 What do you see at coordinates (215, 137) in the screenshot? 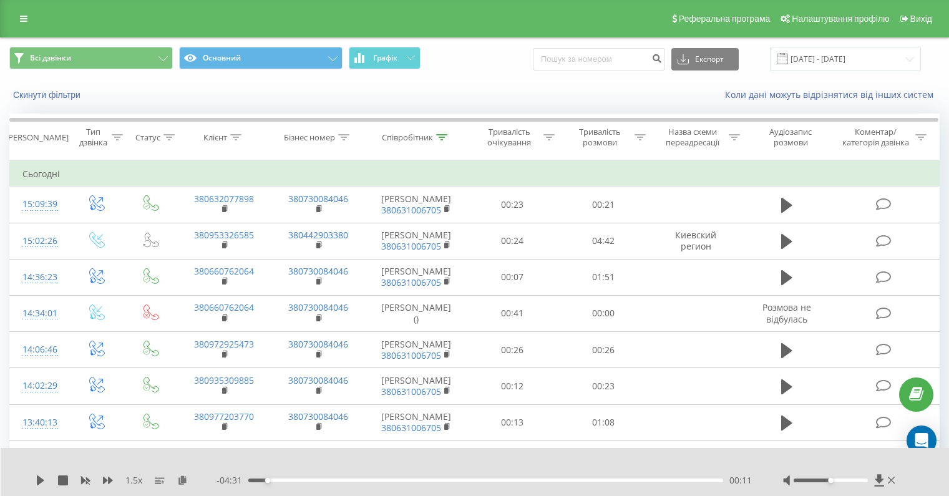
I see `div: Клієнт` at bounding box center [215, 137].